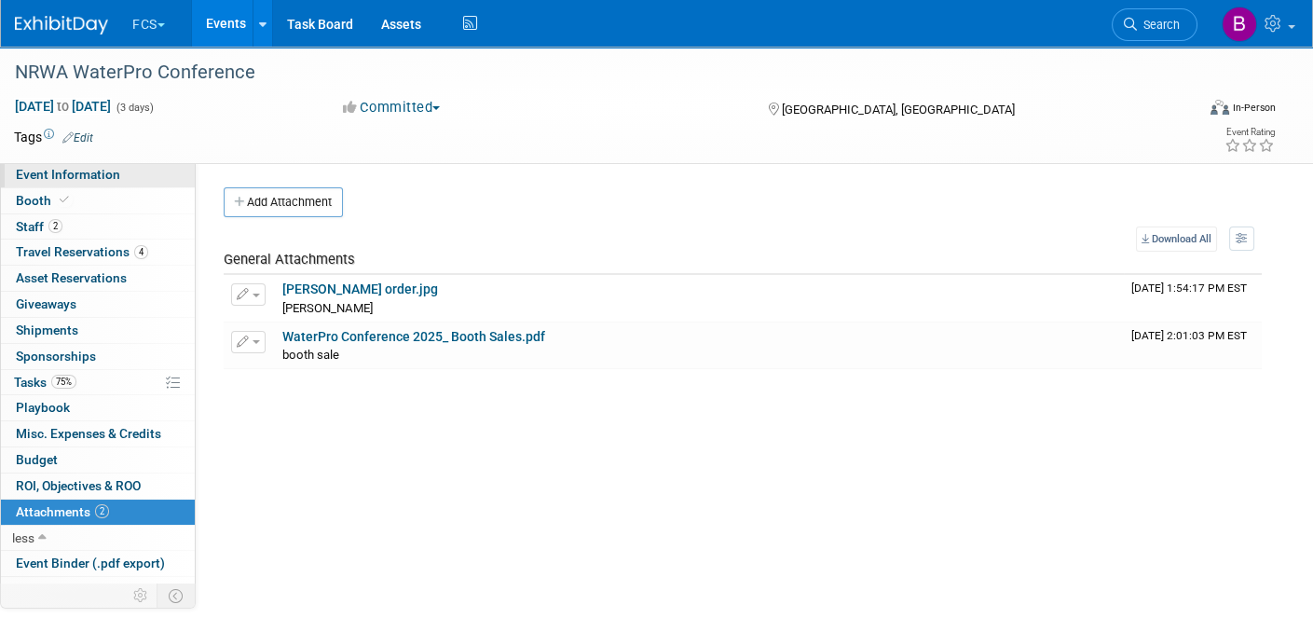  I want to click on a: Download All, so click(1176, 239).